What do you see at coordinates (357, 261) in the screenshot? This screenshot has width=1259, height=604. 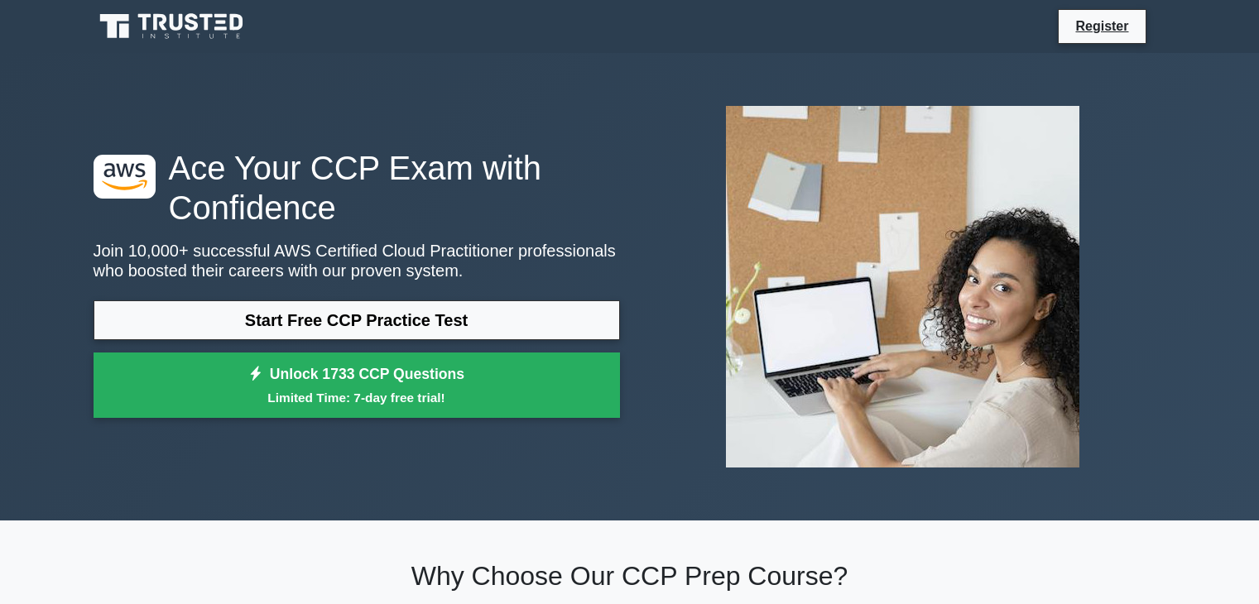 I see `p: Join 10,000+ successful AWS Certified Cloud Practitioner professionals who boosted their careers ...` at bounding box center [357, 261].